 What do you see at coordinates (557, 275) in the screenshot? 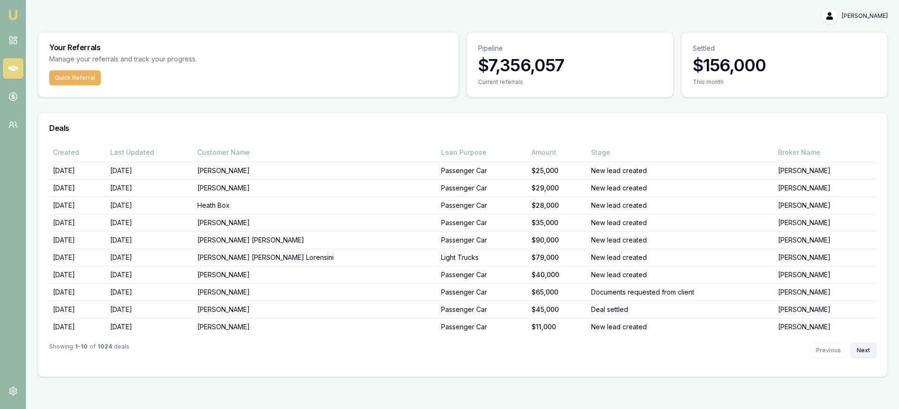
I see `div: $40,000` at bounding box center [557, 275].